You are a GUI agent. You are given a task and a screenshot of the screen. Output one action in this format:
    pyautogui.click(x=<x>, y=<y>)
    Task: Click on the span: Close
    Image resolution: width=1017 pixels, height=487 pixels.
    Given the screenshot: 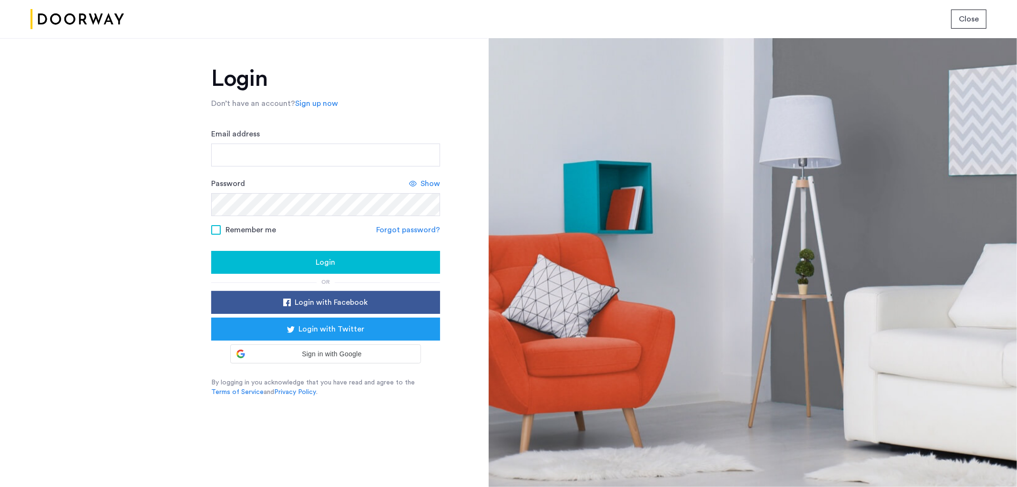 What is the action you would take?
    pyautogui.click(x=969, y=19)
    